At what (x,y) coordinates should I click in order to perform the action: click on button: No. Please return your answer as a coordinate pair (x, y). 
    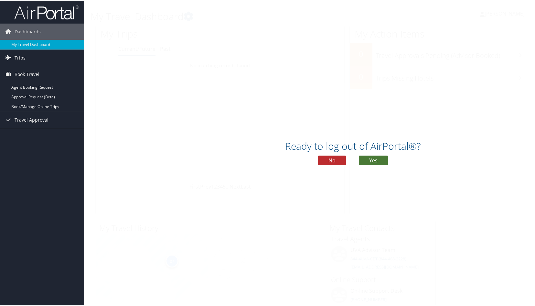
    Looking at the image, I should click on (332, 160).